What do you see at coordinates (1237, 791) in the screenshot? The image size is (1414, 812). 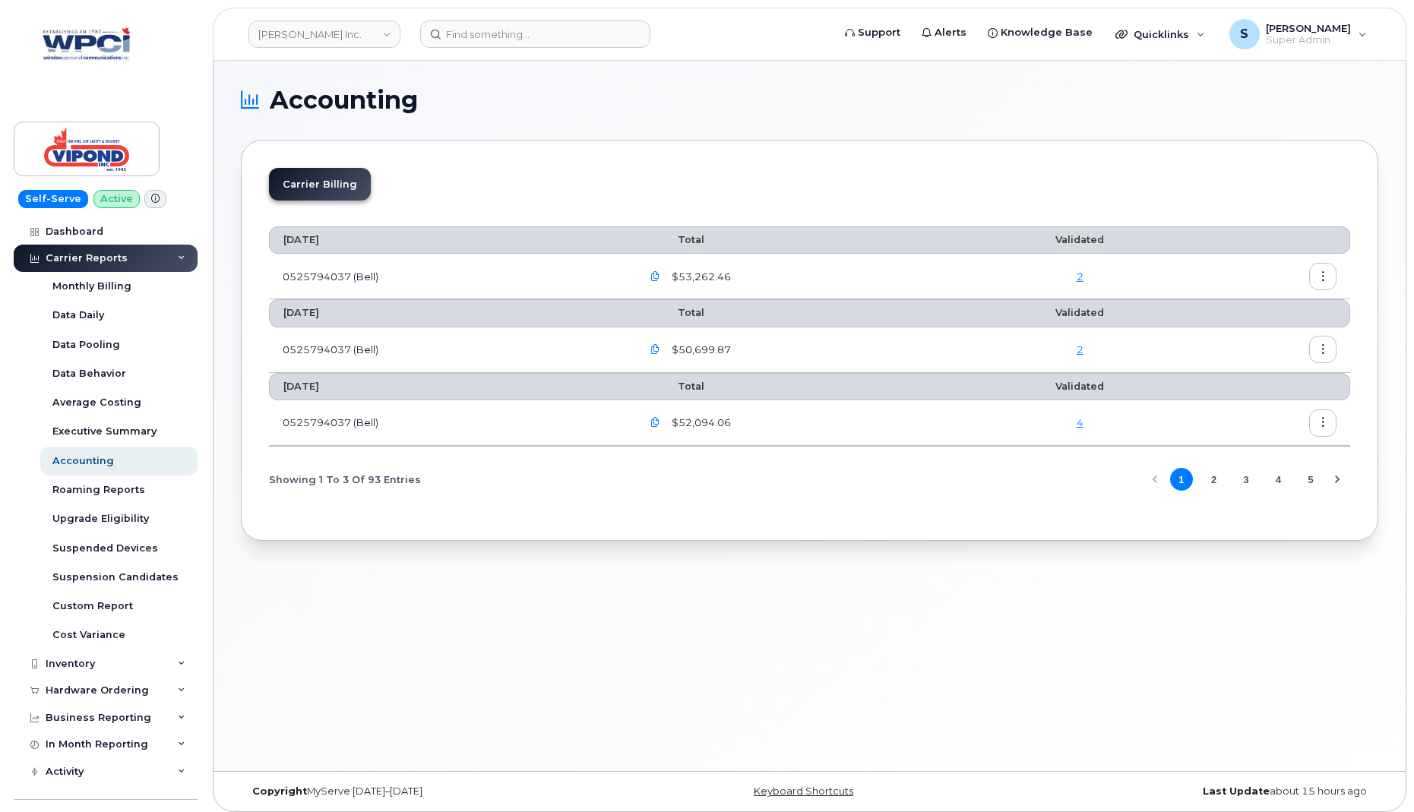 I see `strong: Last Update` at bounding box center [1237, 791].